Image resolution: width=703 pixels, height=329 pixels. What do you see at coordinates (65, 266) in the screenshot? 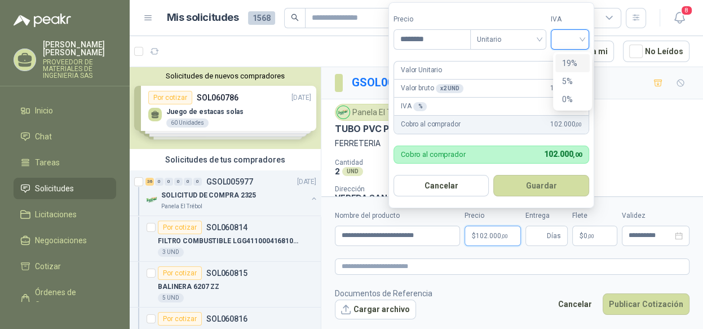
I see `a: Cotizar` at bounding box center [65, 266].